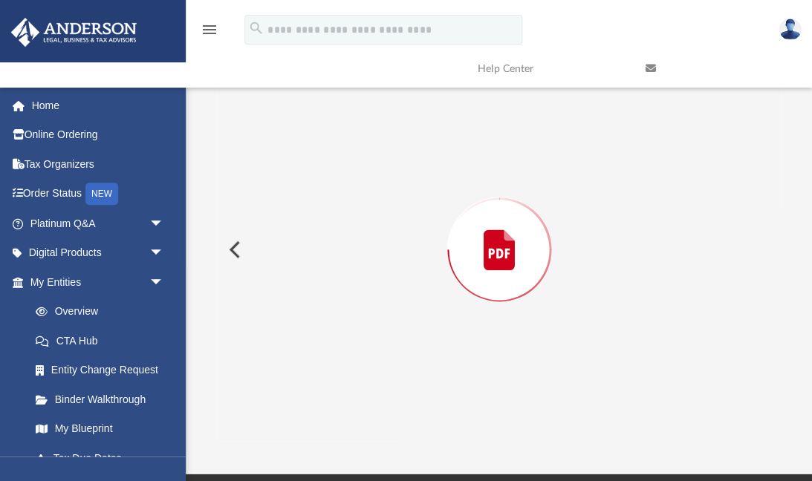 This screenshot has height=481, width=812. What do you see at coordinates (499, 230) in the screenshot?
I see `div: Preview` at bounding box center [499, 230].